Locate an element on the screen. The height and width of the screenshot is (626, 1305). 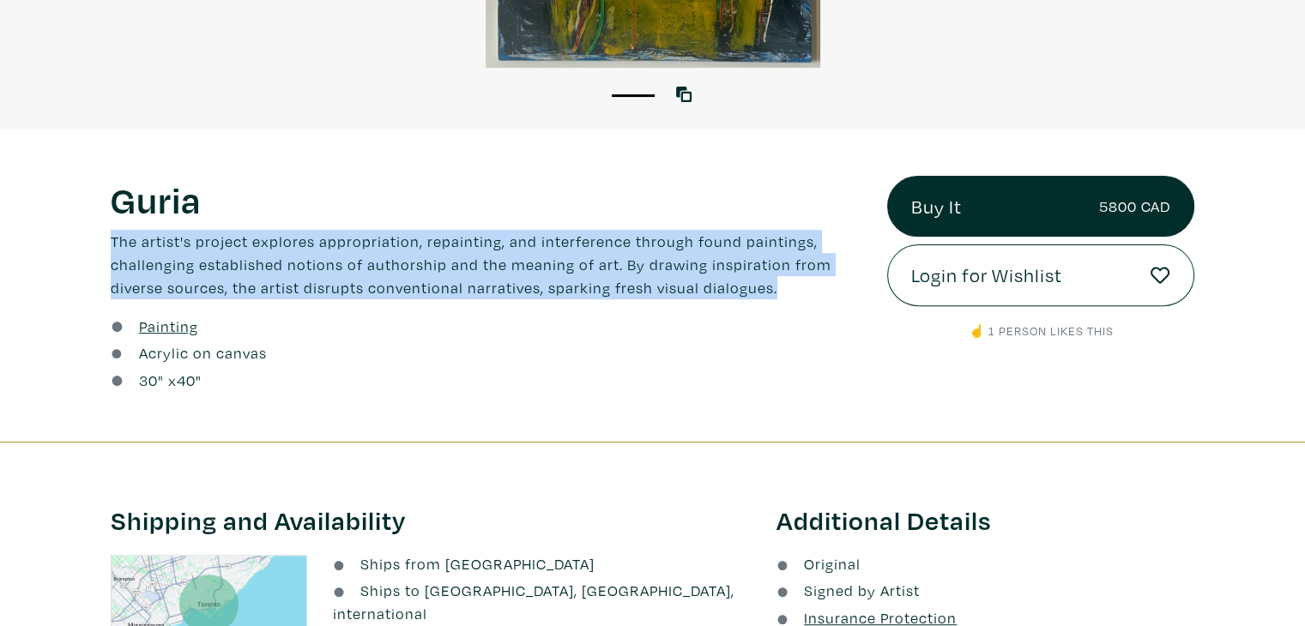
h3: Additional Details is located at coordinates (985, 521).